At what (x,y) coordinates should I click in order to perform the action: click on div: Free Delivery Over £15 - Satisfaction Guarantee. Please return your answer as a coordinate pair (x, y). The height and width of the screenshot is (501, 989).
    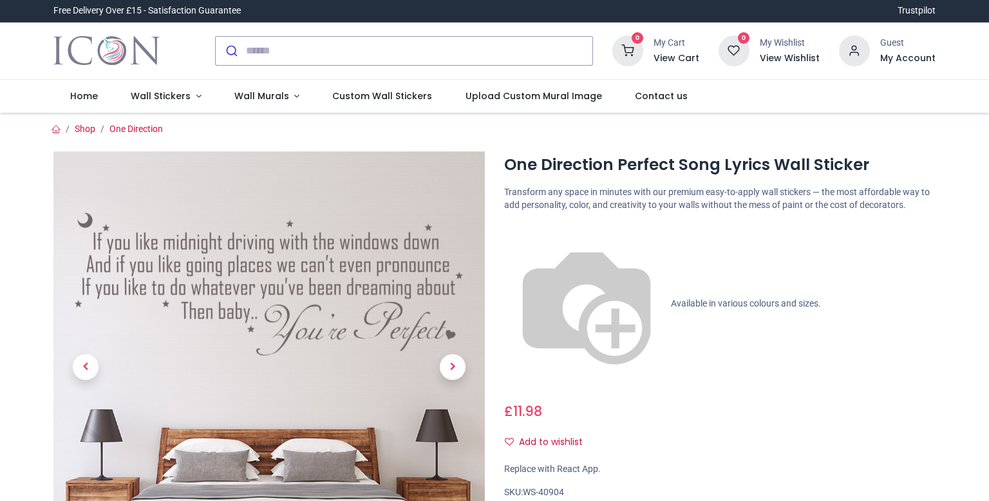
    Looking at the image, I should click on (147, 11).